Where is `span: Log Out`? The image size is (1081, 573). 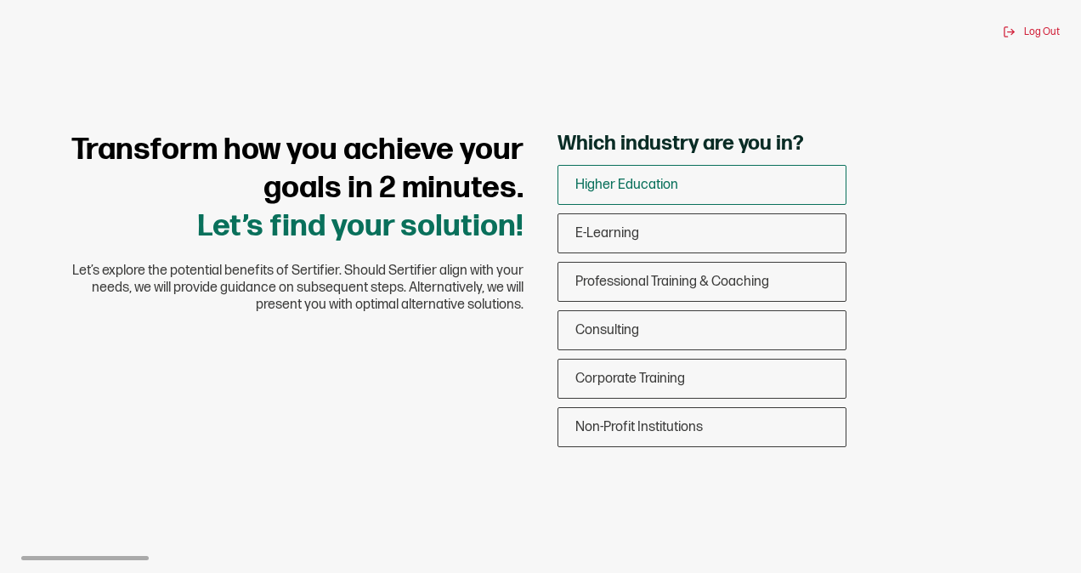 span: Log Out is located at coordinates (1041, 31).